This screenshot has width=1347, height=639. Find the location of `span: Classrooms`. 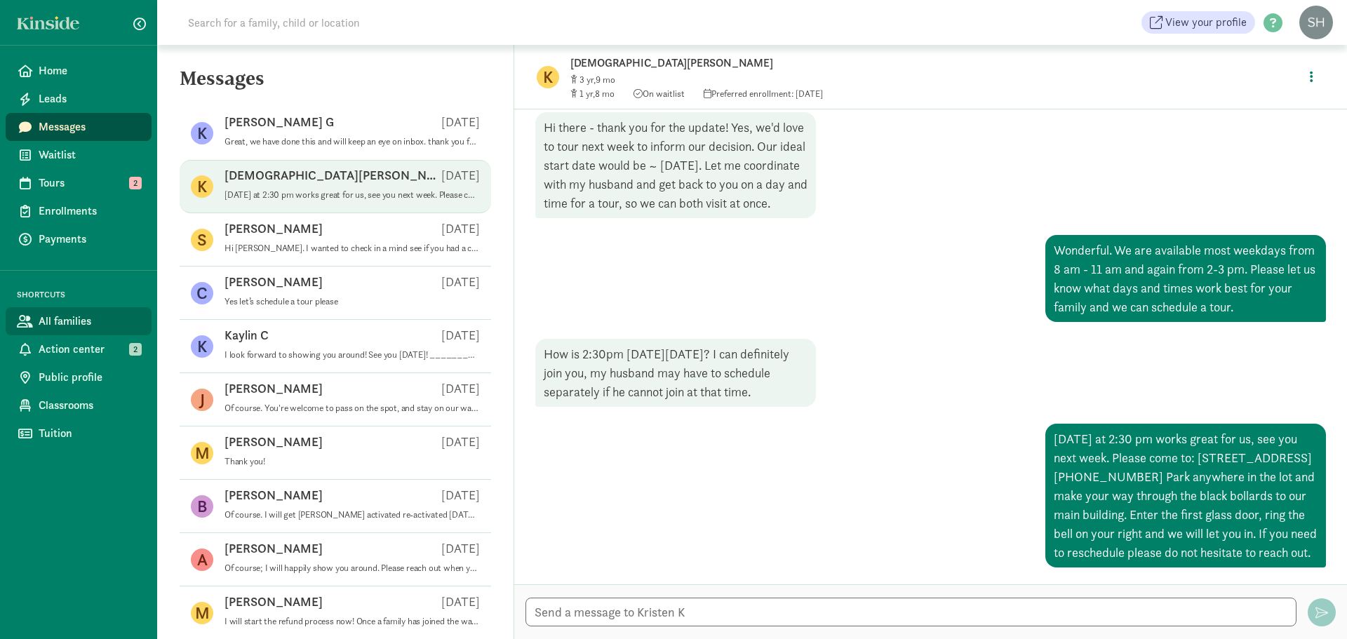

span: Classrooms is located at coordinates (89, 406).